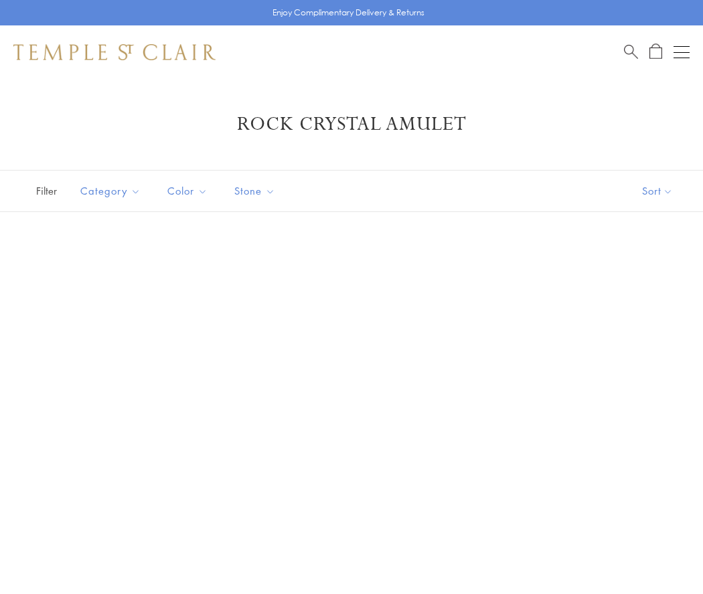  What do you see at coordinates (681, 52) in the screenshot?
I see `button: Open navigation` at bounding box center [681, 52].